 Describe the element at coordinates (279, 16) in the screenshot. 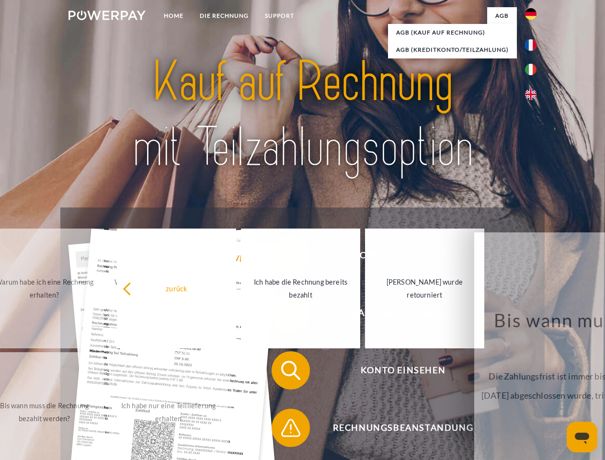

I see `a: SUPPORT` at that location.